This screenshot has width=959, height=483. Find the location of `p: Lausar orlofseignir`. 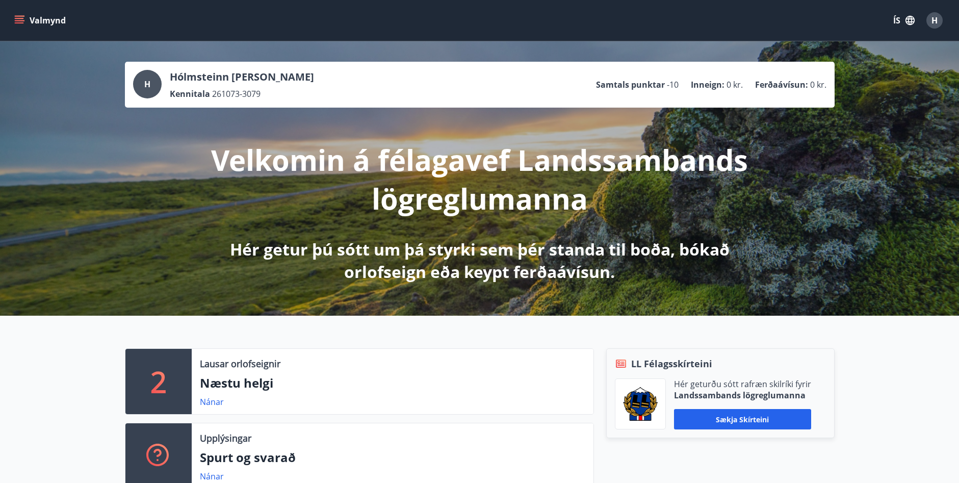

p: Lausar orlofseignir is located at coordinates (240, 363).